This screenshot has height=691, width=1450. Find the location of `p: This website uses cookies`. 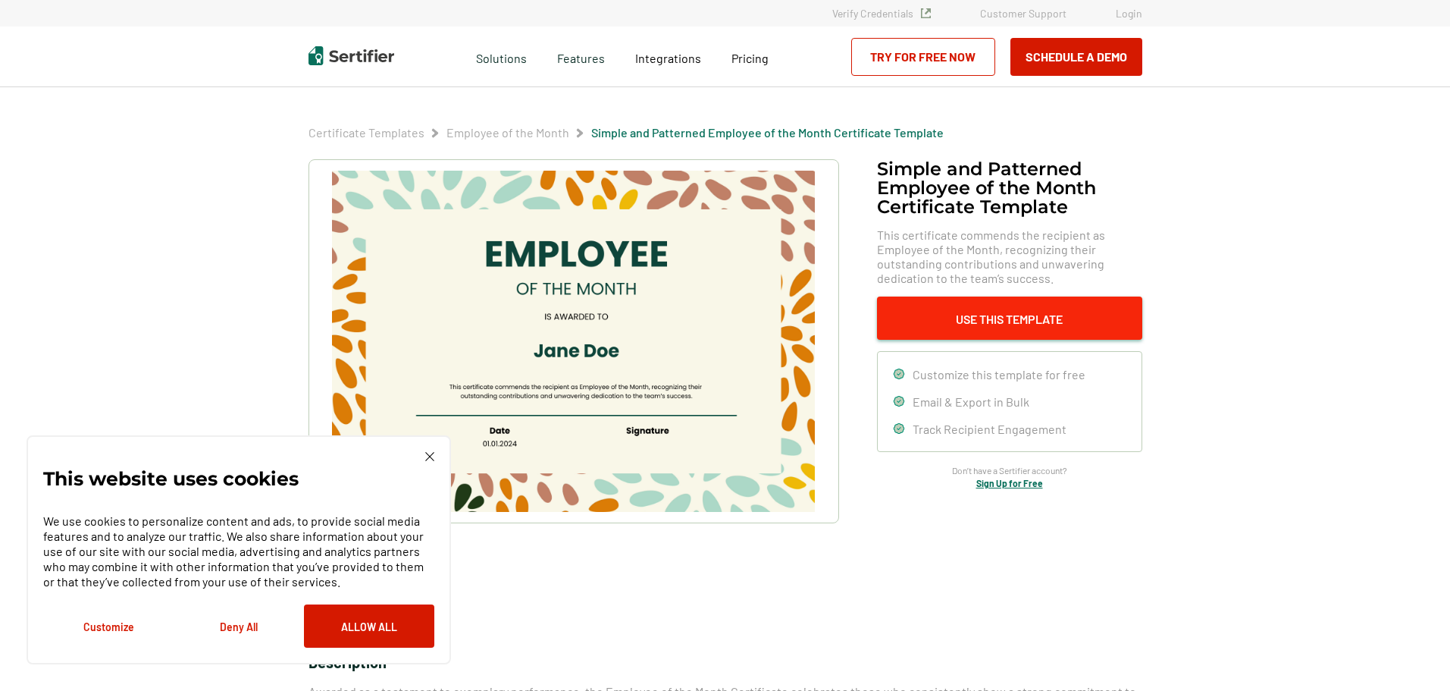

p: This website uses cookies is located at coordinates (171, 478).